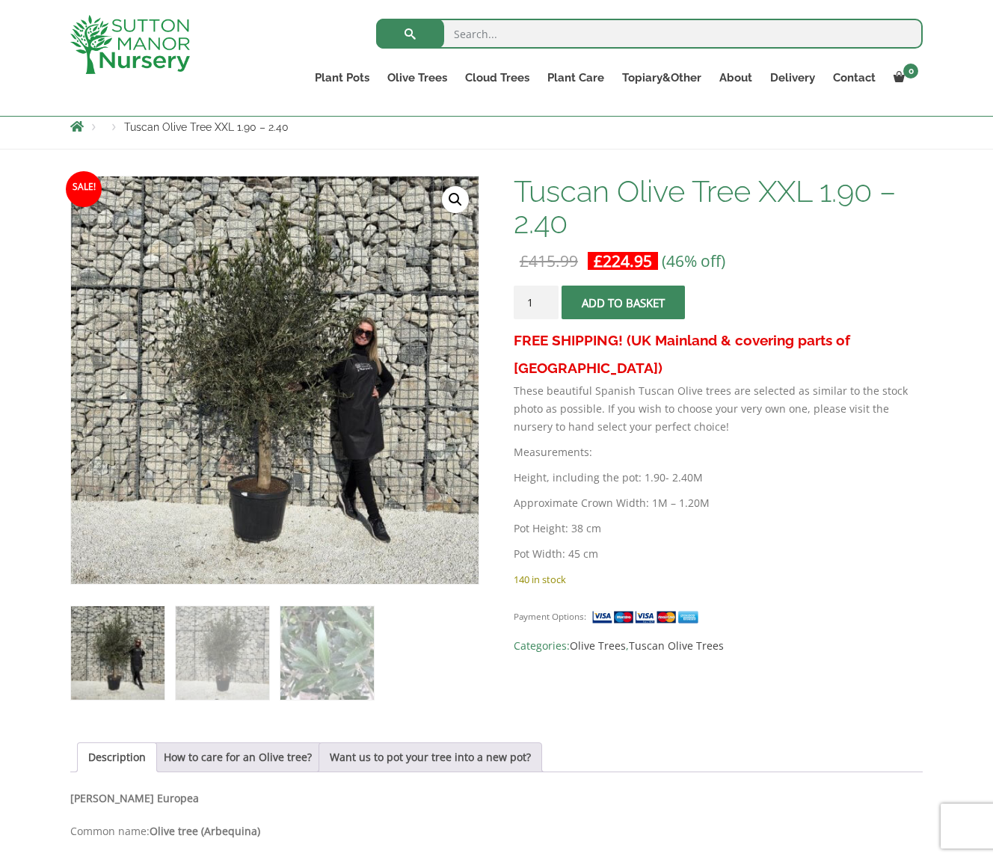 This screenshot has height=859, width=993. I want to click on img: logo, so click(130, 44).